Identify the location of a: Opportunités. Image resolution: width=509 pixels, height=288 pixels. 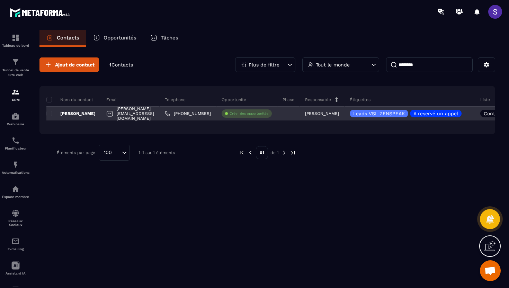
(115, 38).